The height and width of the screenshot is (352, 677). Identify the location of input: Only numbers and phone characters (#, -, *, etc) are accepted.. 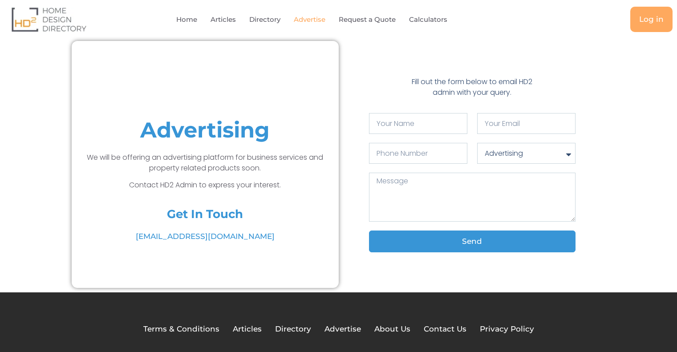
(418, 153).